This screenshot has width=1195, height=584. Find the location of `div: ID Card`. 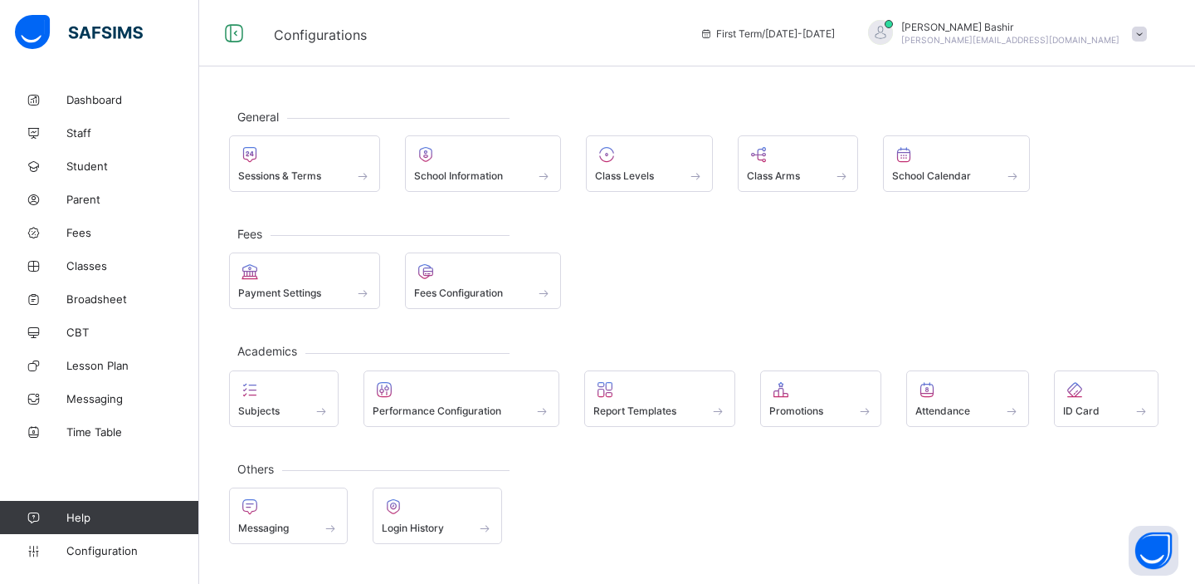

div: ID Card is located at coordinates (1107, 398).